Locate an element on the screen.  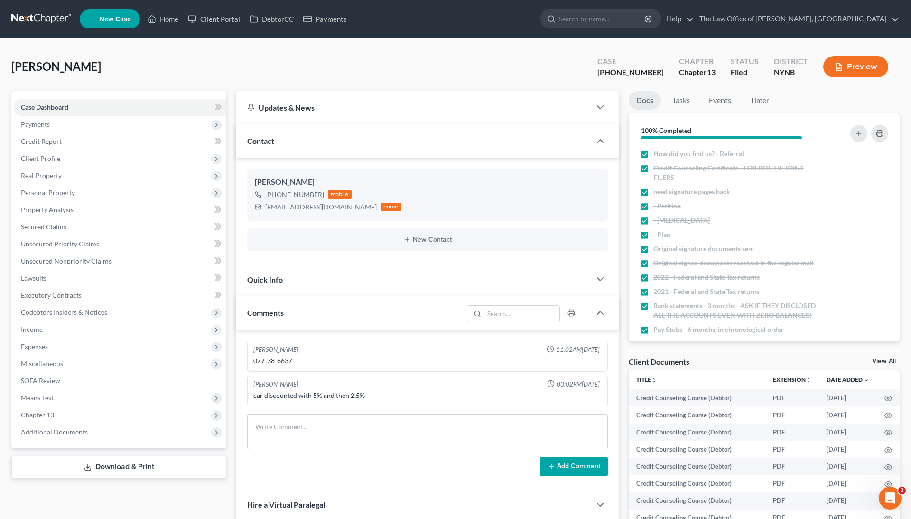
div: Client Documents is located at coordinates (659, 361).